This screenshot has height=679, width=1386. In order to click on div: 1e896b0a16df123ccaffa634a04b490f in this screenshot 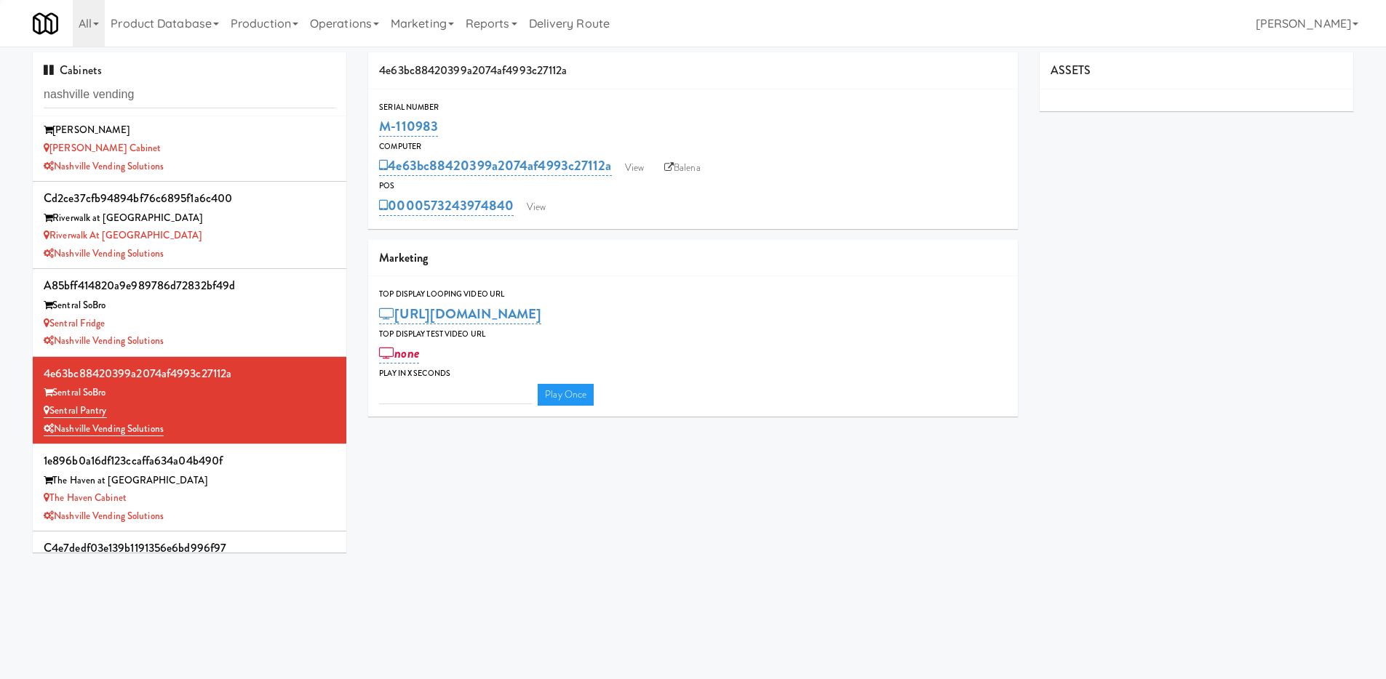, I will do `click(189, 461)`.